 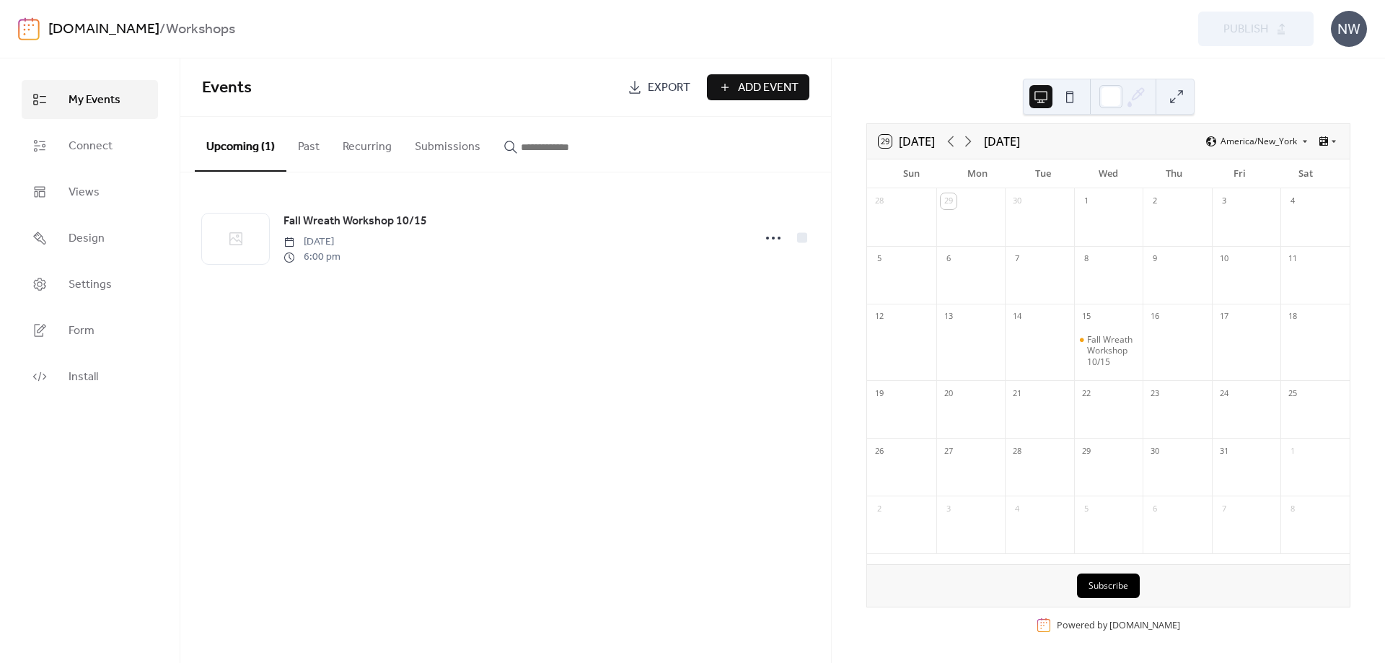 I want to click on a: Add Event, so click(x=758, y=87).